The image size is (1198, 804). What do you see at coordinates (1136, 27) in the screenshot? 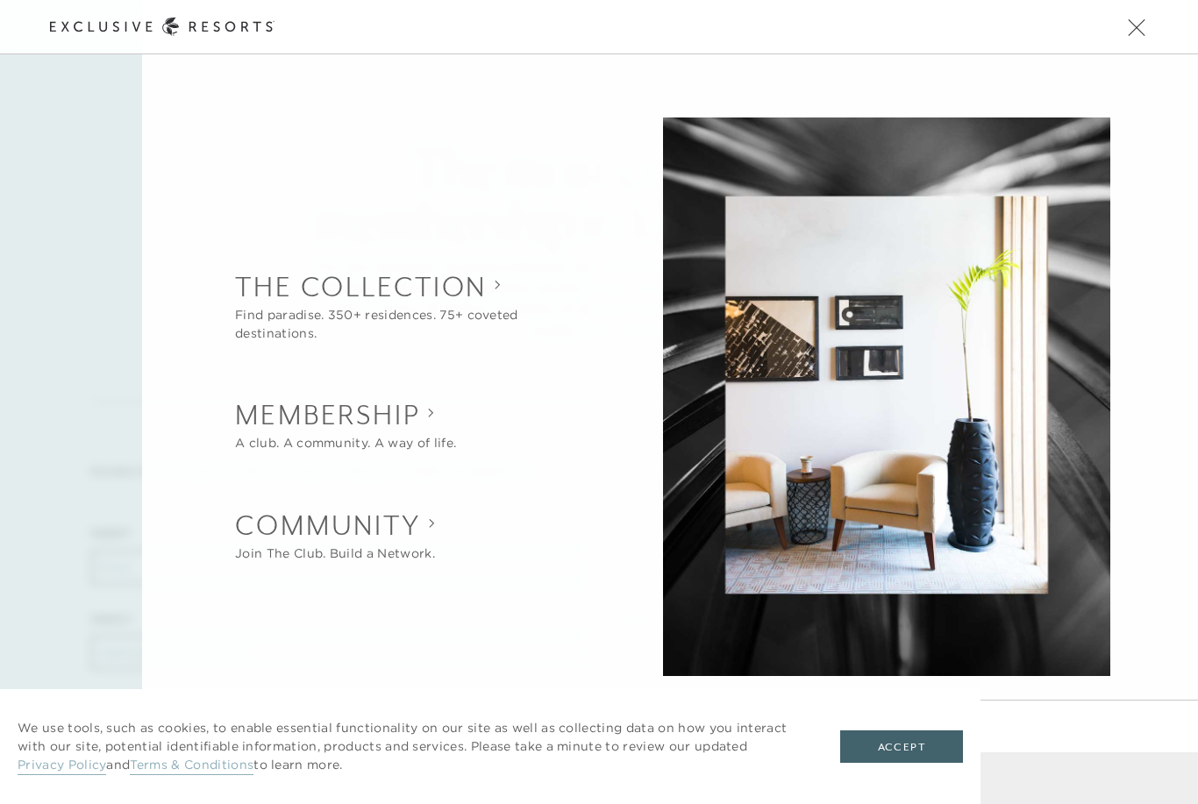
I see `button: Open navigation` at bounding box center [1136, 27].